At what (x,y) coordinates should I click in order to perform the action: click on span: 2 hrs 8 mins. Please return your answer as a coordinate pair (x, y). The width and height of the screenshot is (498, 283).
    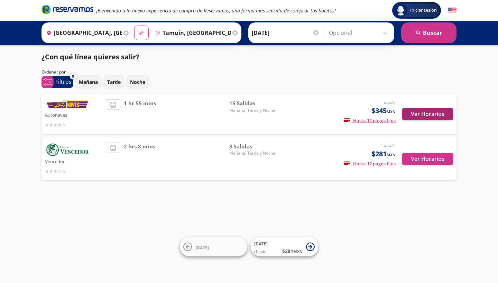
    Looking at the image, I should click on (139, 159).